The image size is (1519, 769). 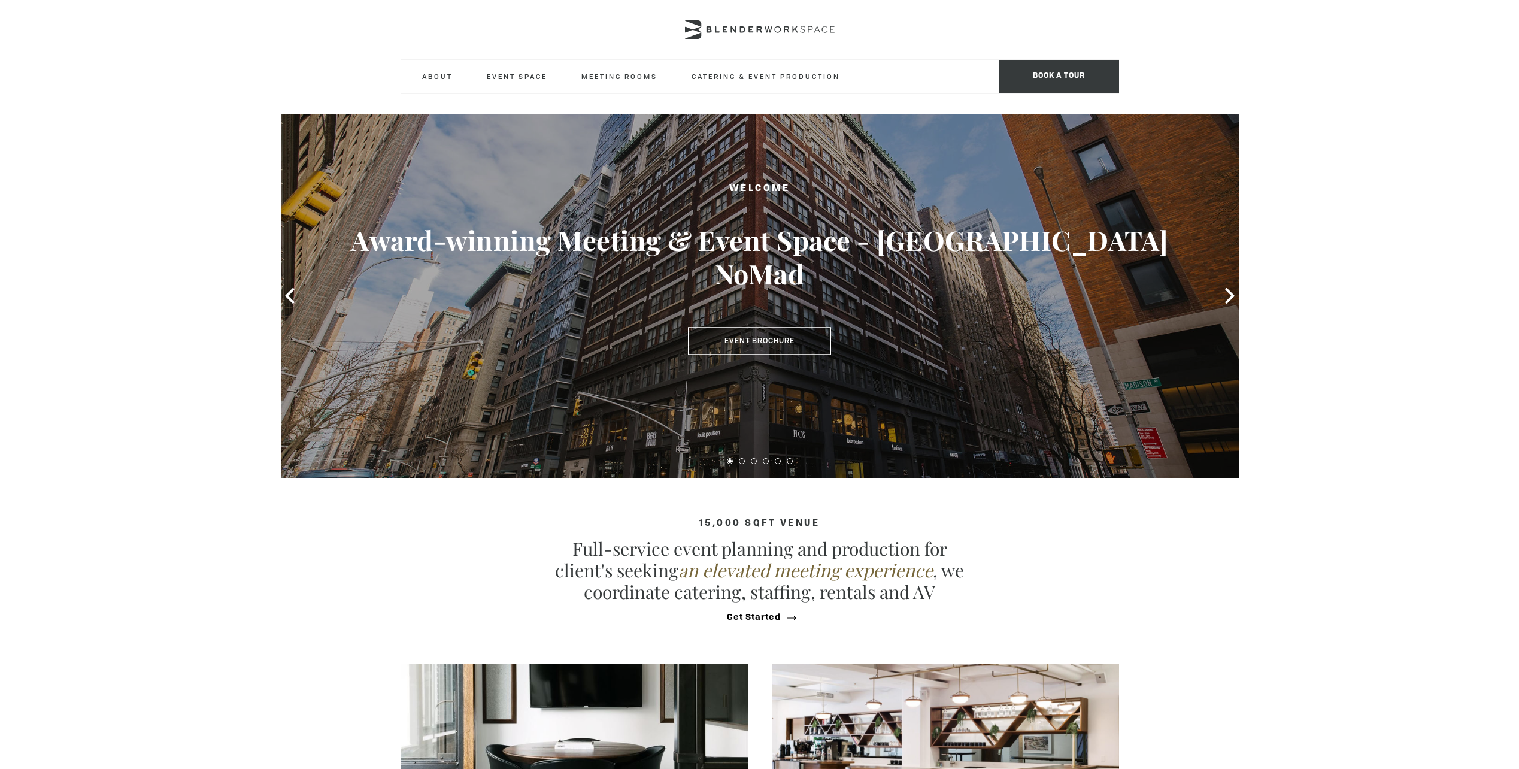 I want to click on a: Event Brochure, so click(x=759, y=341).